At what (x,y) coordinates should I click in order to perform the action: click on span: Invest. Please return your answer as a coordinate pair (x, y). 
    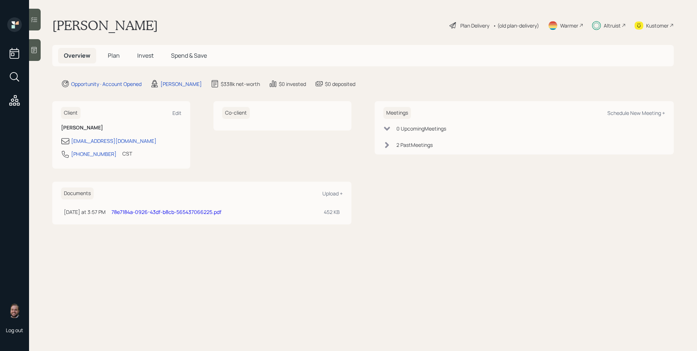
    Looking at the image, I should click on (145, 56).